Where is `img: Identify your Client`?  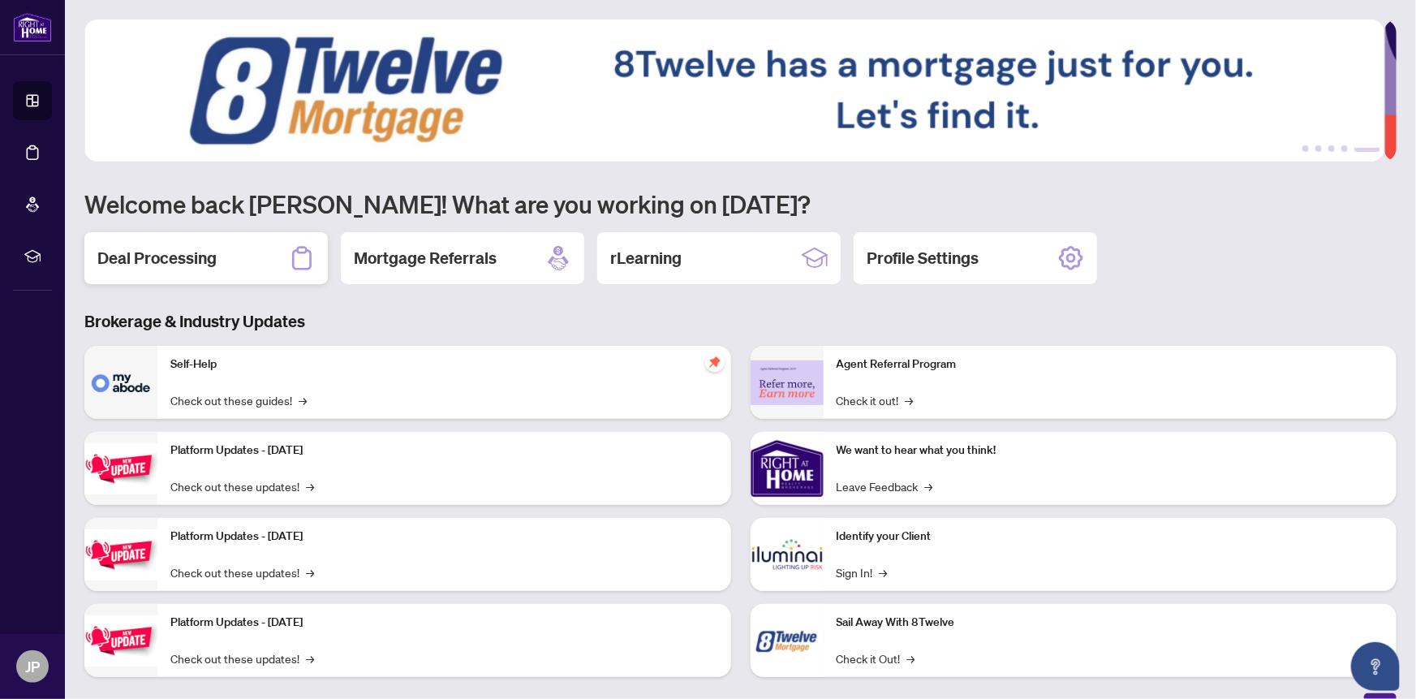
img: Identify your Client is located at coordinates (787, 554).